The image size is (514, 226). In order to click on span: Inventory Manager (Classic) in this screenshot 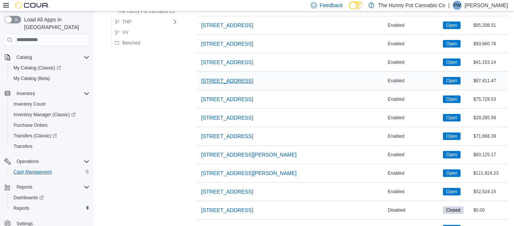, I will do `click(44, 114)`.